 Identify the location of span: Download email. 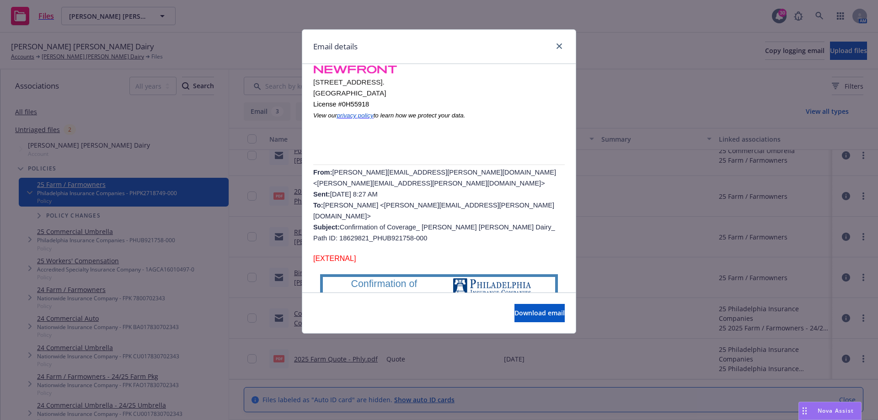
(540, 313).